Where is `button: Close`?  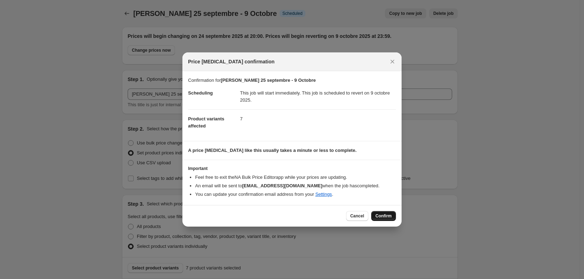 button: Close is located at coordinates (392, 62).